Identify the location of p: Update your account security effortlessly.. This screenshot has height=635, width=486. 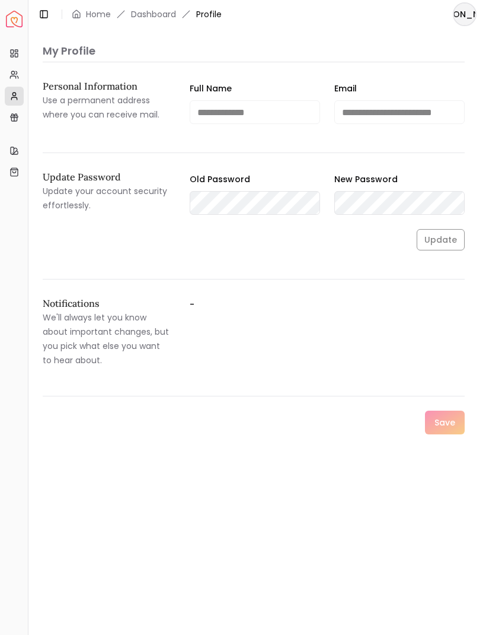
(107, 198).